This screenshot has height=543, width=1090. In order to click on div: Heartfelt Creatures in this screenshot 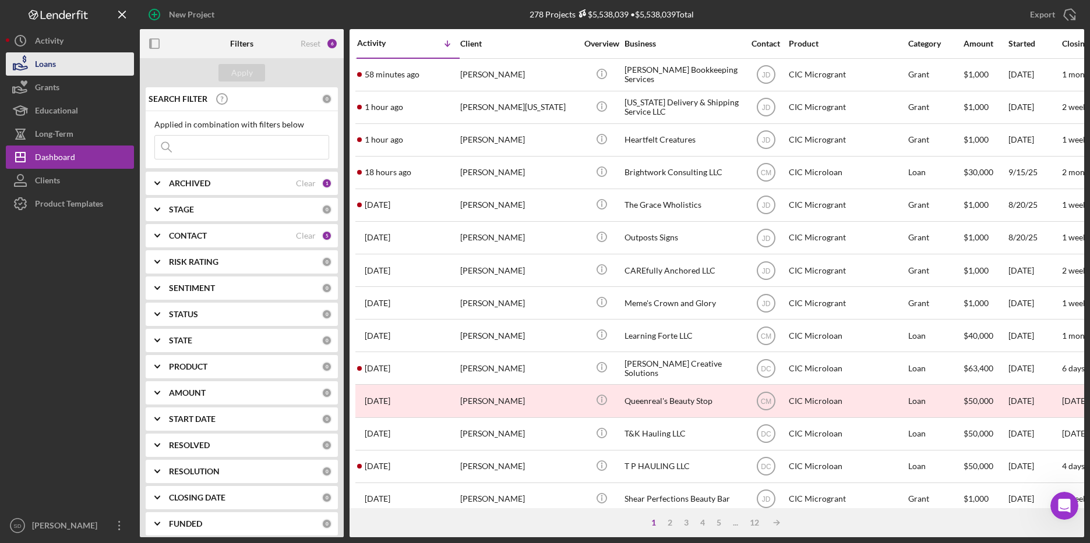, I will do `click(683, 140)`.